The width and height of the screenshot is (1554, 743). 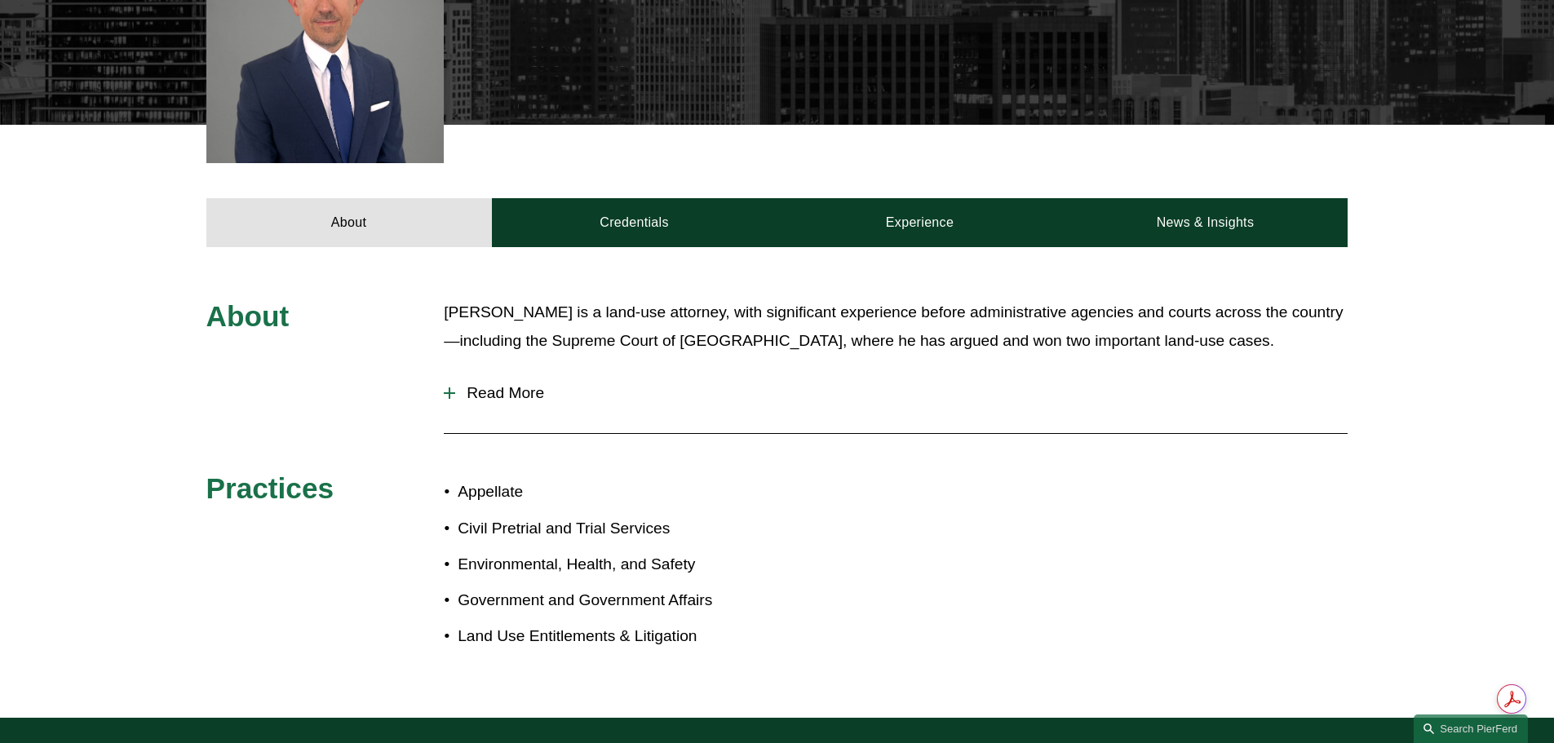 What do you see at coordinates (617, 492) in the screenshot?
I see `p: Appellate` at bounding box center [617, 492].